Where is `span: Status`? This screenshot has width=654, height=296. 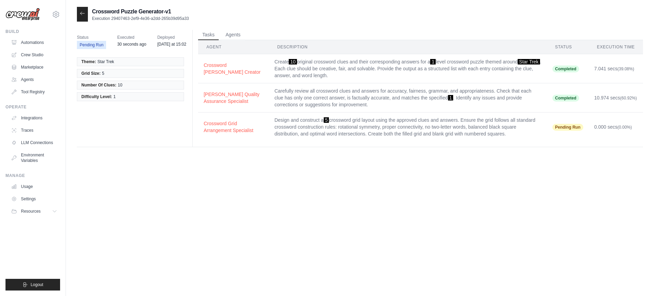 span: Status is located at coordinates (91, 37).